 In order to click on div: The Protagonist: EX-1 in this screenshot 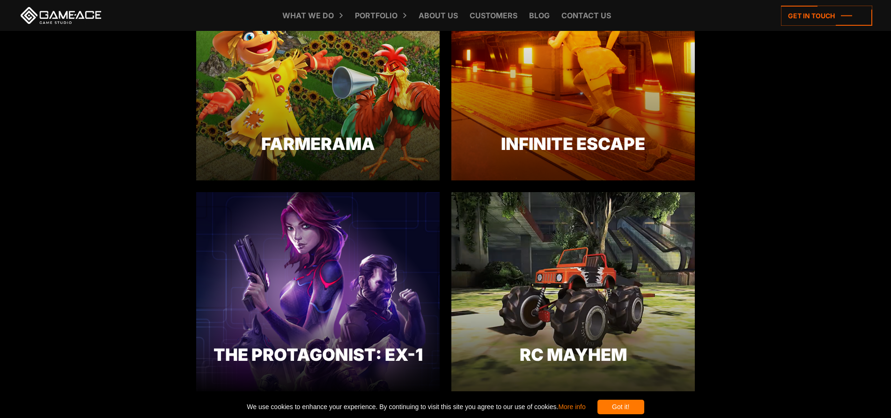, I will do `click(318, 354)`.